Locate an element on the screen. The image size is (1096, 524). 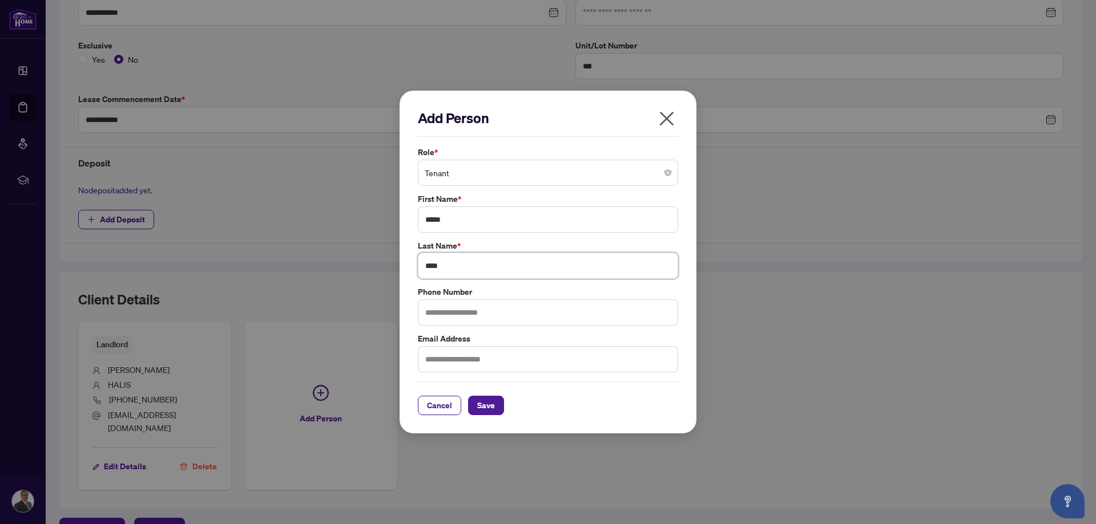
label: Last Name is located at coordinates (548, 246).